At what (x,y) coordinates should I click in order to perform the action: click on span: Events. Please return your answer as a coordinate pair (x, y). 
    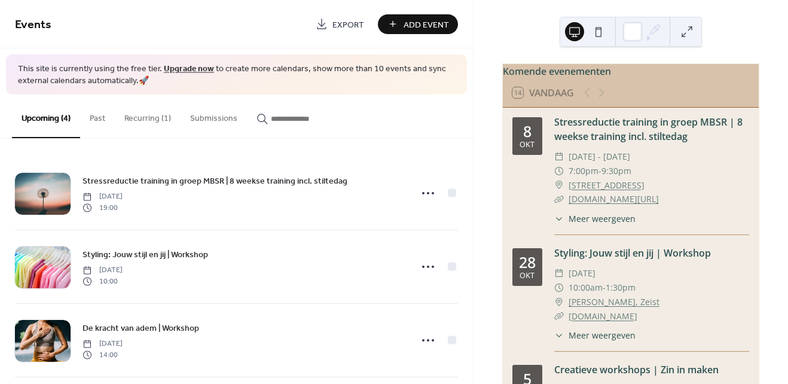
    Looking at the image, I should click on (33, 25).